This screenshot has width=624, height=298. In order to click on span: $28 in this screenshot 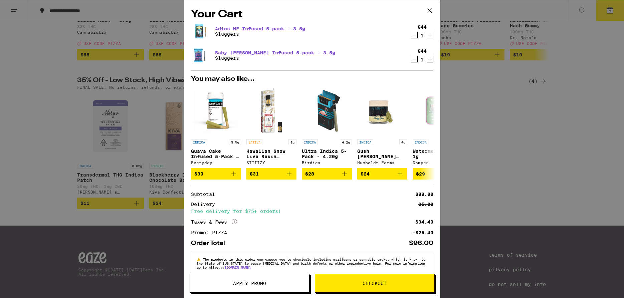, I will do `click(309, 174)`.